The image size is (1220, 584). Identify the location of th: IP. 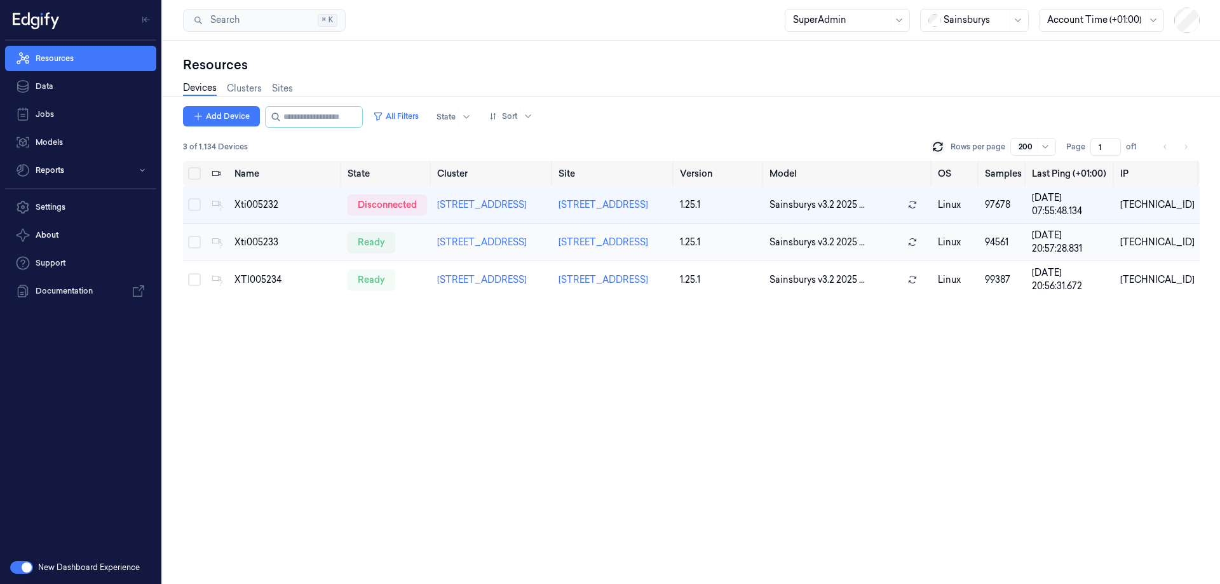
(1157, 173).